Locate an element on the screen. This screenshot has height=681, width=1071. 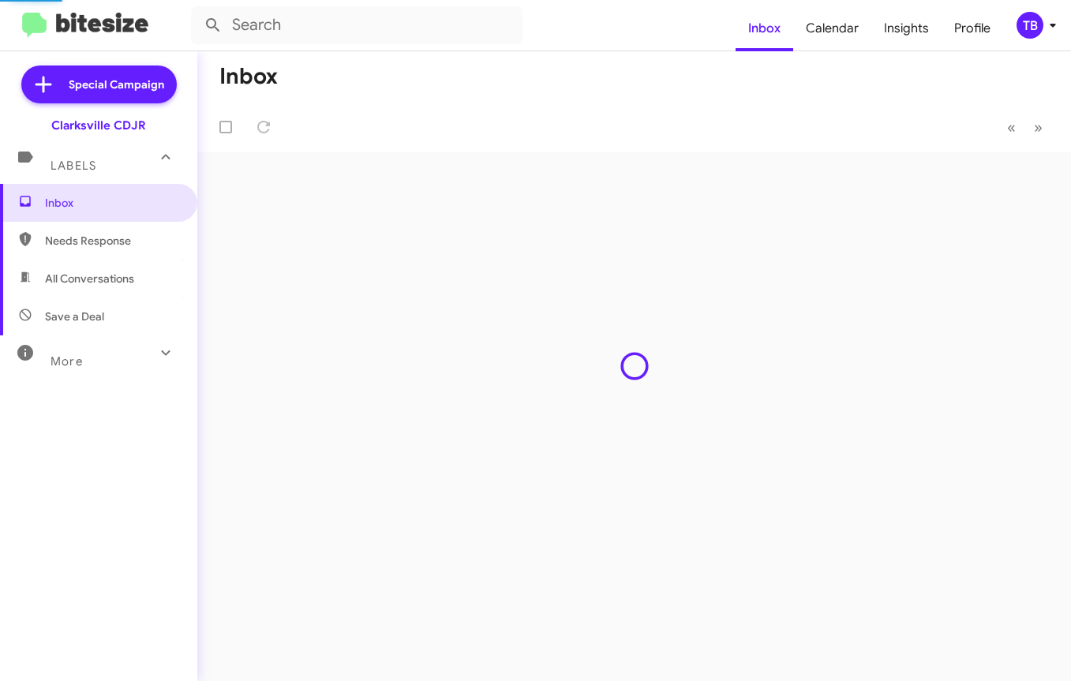
span: Profile is located at coordinates (972, 28).